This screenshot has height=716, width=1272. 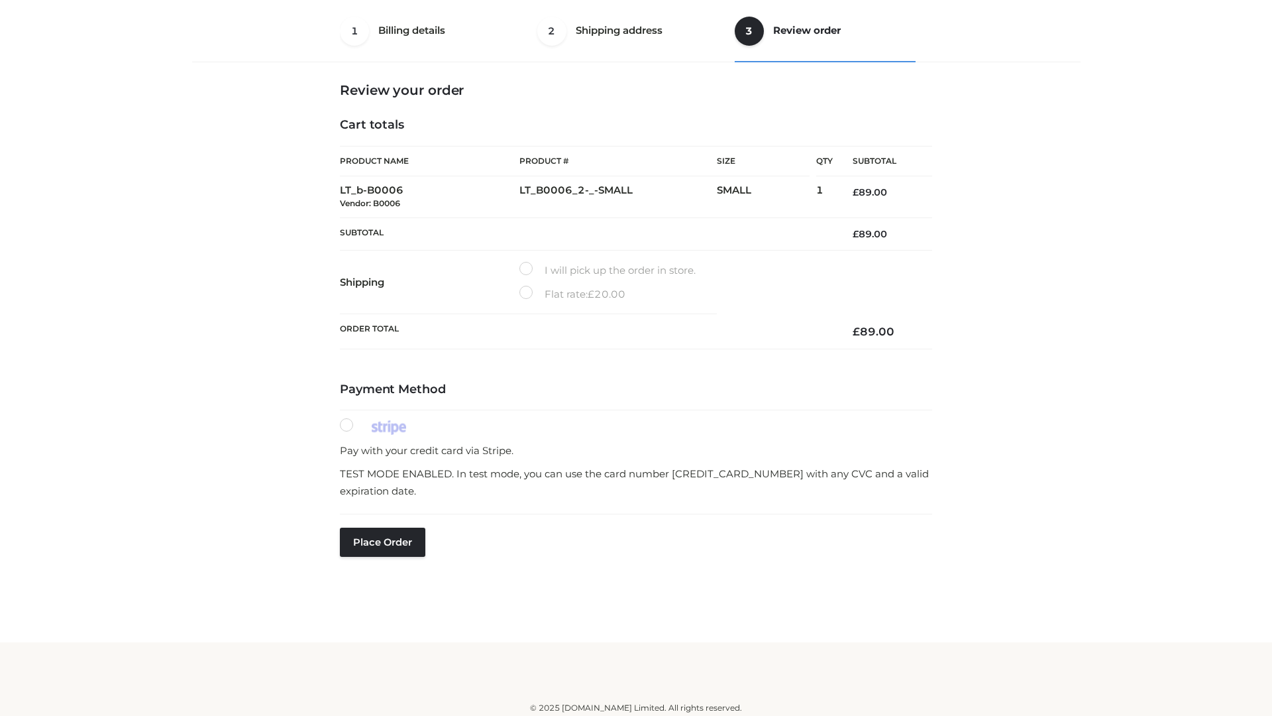 I want to click on th: Product #, so click(x=618, y=161).